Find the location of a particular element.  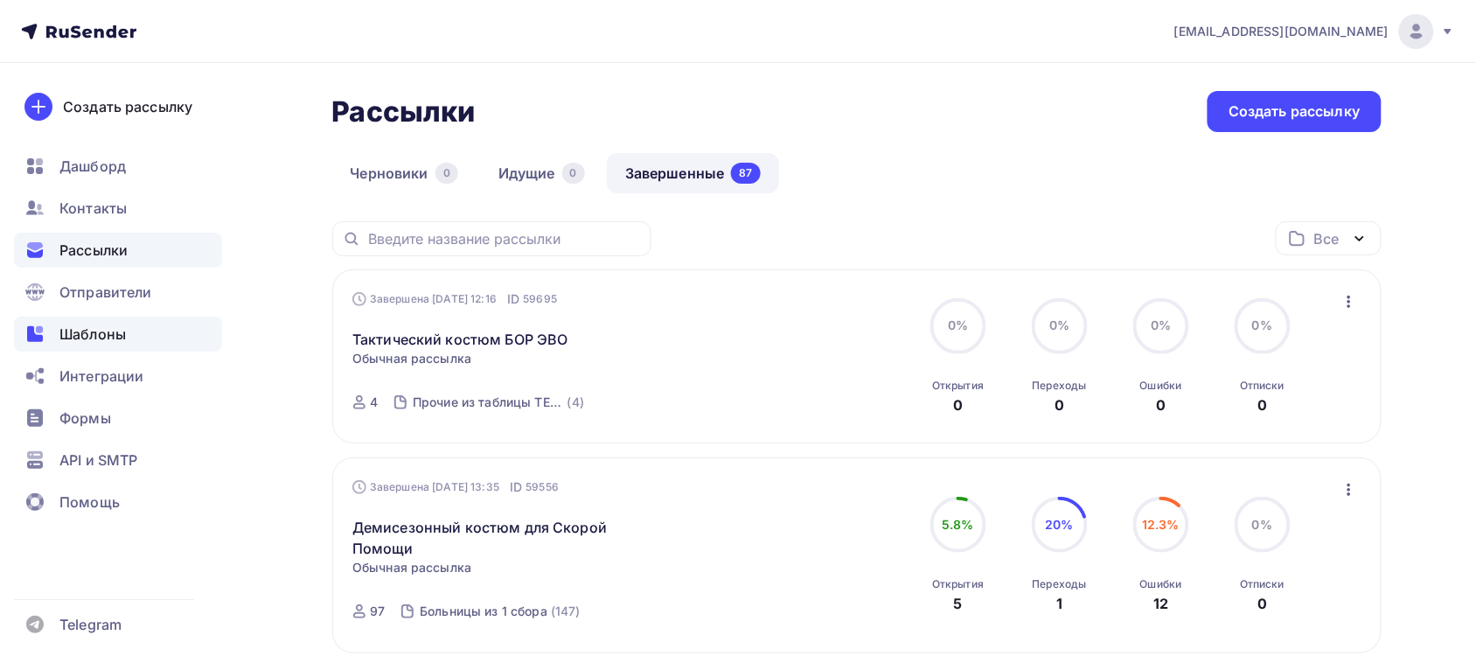

div: Прочие из таблицы ТЕСТ is located at coordinates (488, 402).